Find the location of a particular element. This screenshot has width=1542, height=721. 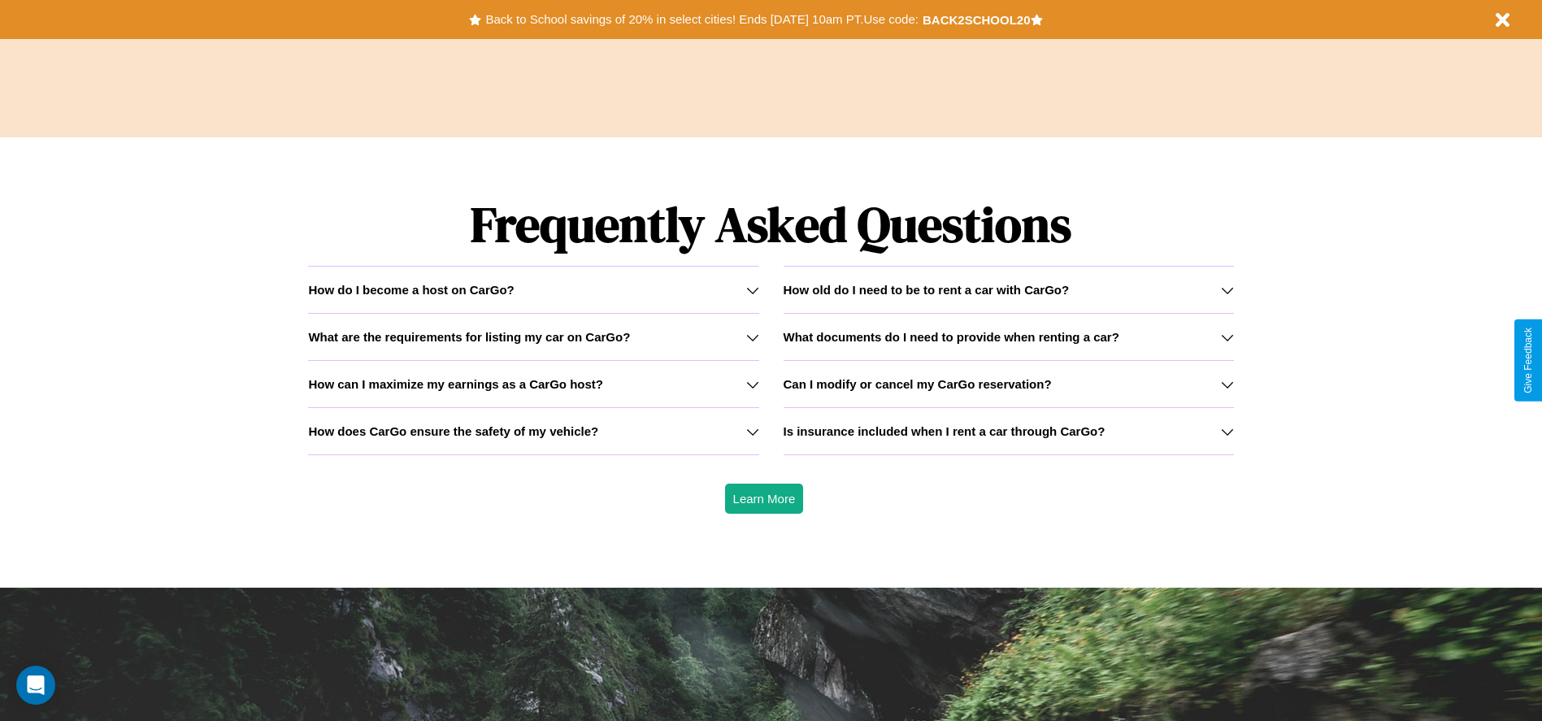

b: BACK2SCHOOL20 is located at coordinates (976, 20).